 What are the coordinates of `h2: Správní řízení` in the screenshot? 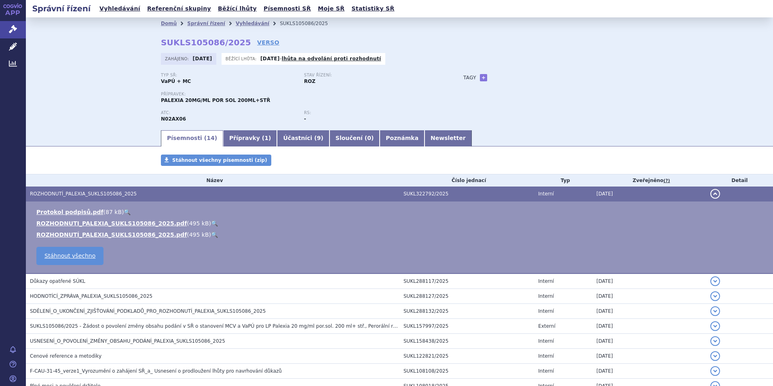 It's located at (61, 8).